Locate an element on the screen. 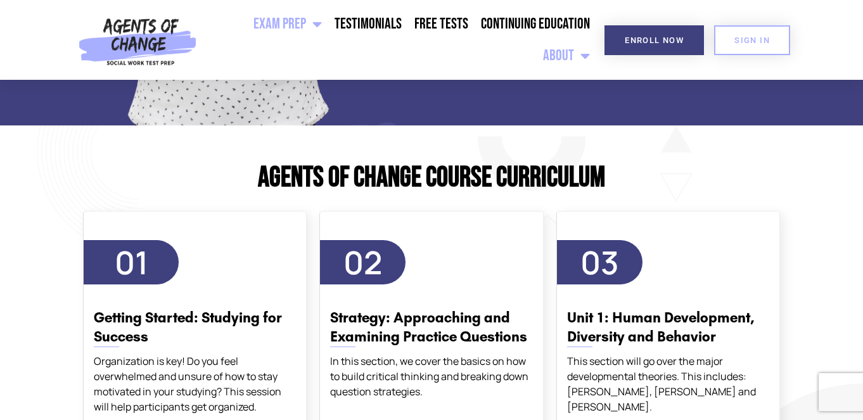 Image resolution: width=863 pixels, height=420 pixels. h3: Getting Started: Studying for Success is located at coordinates (194, 328).